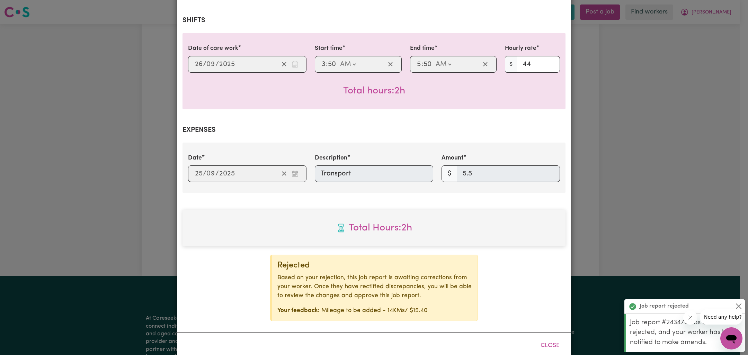 This screenshot has width=748, height=355. What do you see at coordinates (299, 311) in the screenshot?
I see `strong: Your feedback:` at bounding box center [299, 311].